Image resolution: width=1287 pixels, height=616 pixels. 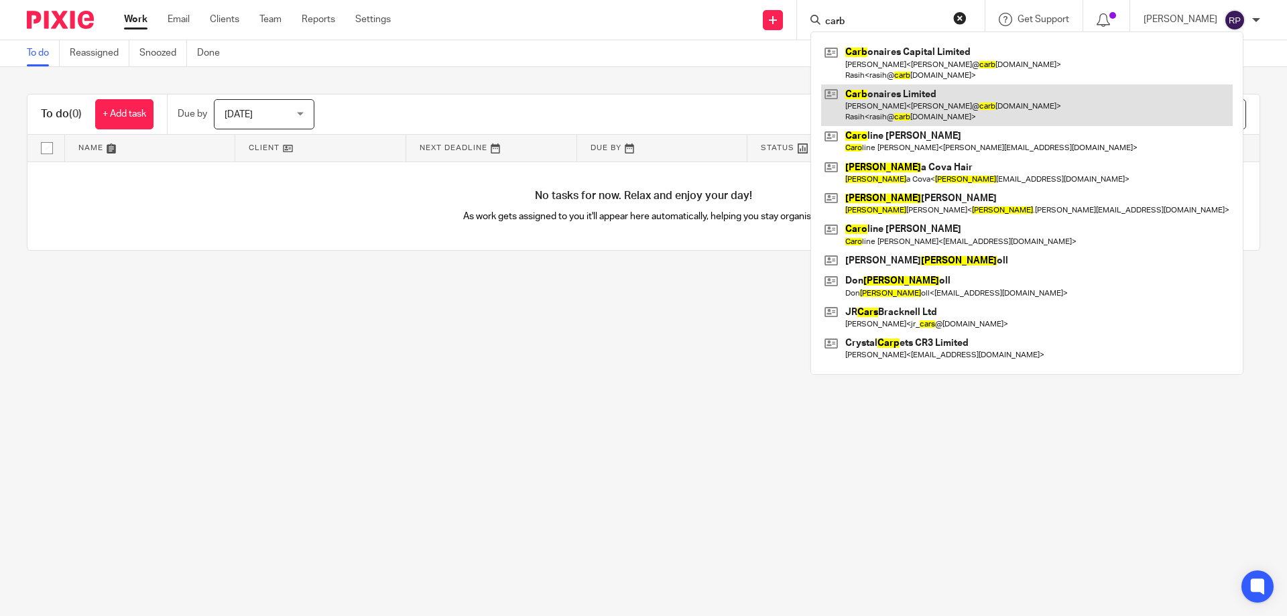 I want to click on p: As work gets assigned to you it'll appear here automatically, helping you stay organised., so click(x=643, y=216).